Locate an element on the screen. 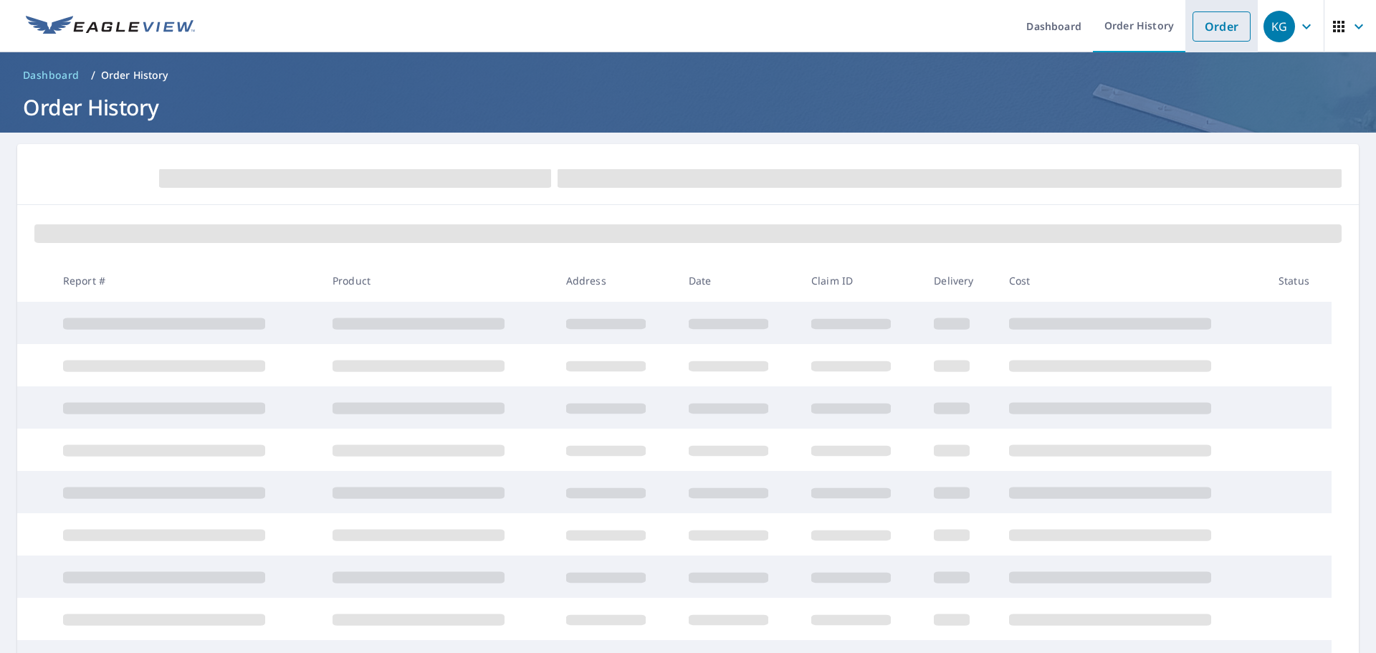  th: Cost is located at coordinates (1132, 280).